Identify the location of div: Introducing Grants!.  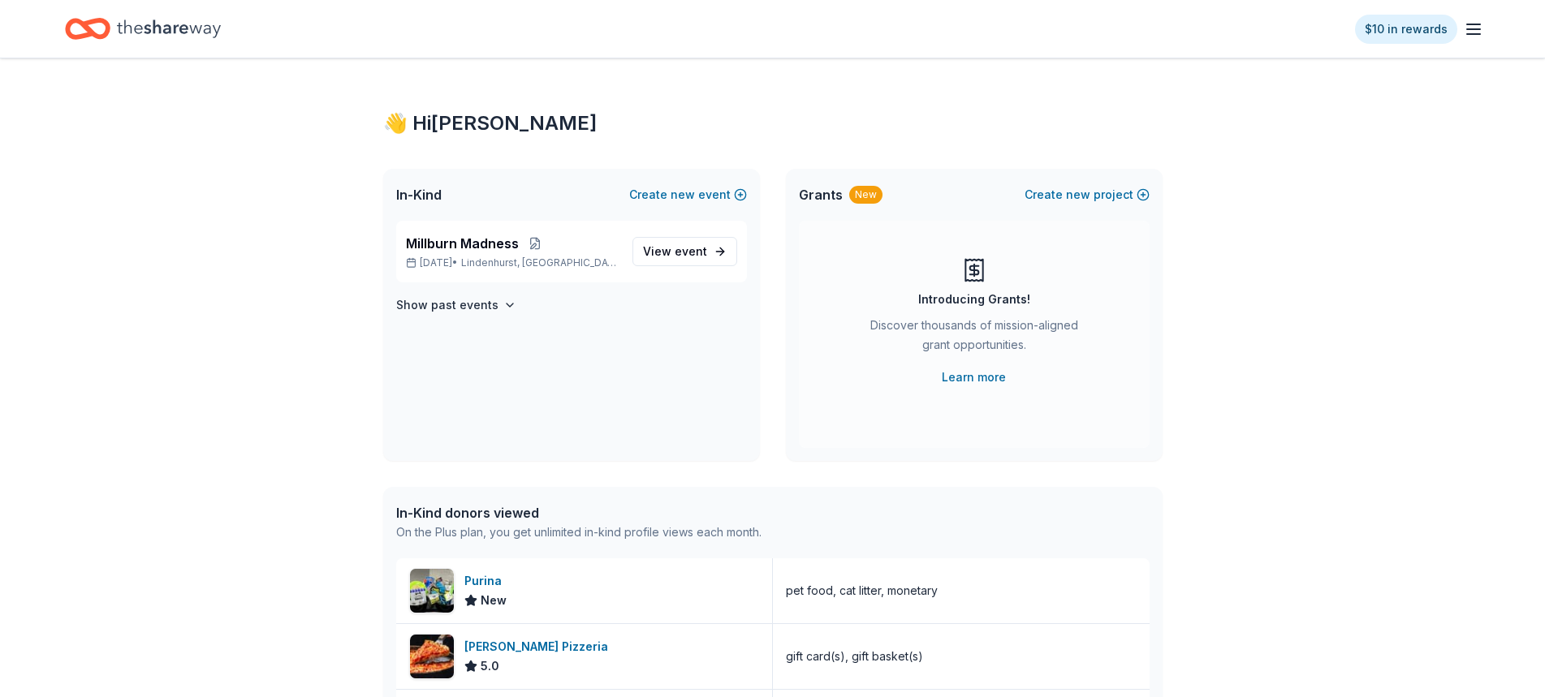
(974, 300).